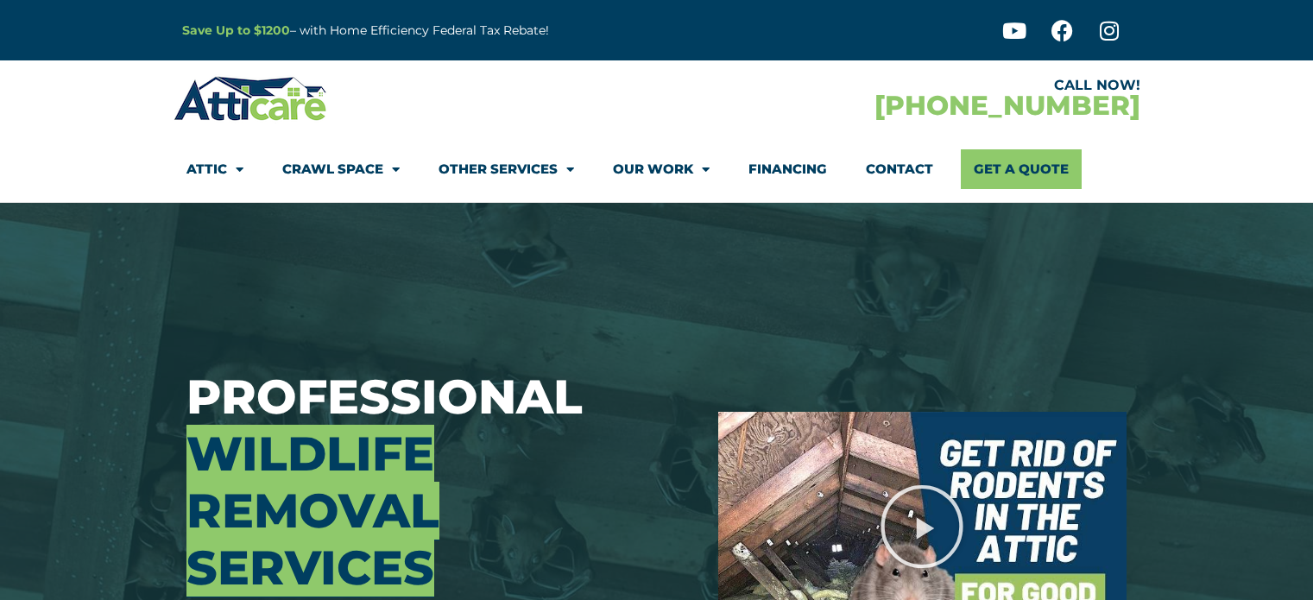  What do you see at coordinates (236, 30) in the screenshot?
I see `strong: Save Up to $1200` at bounding box center [236, 30].